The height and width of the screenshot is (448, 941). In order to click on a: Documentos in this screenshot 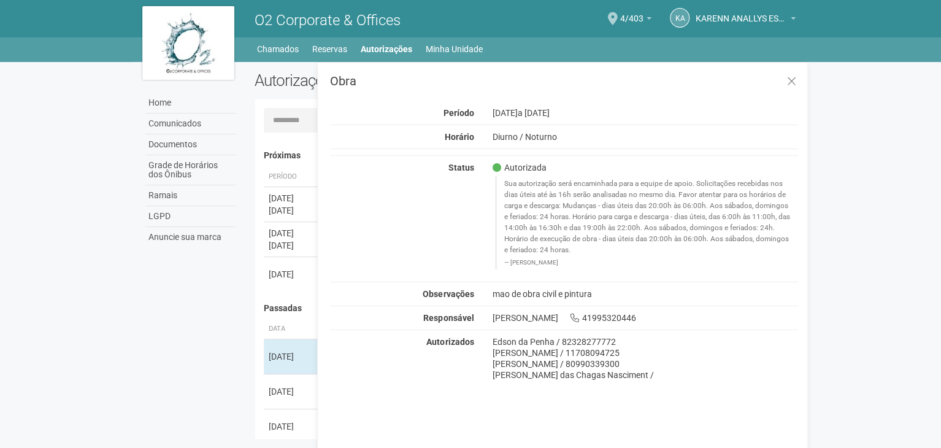, I will do `click(191, 145)`.